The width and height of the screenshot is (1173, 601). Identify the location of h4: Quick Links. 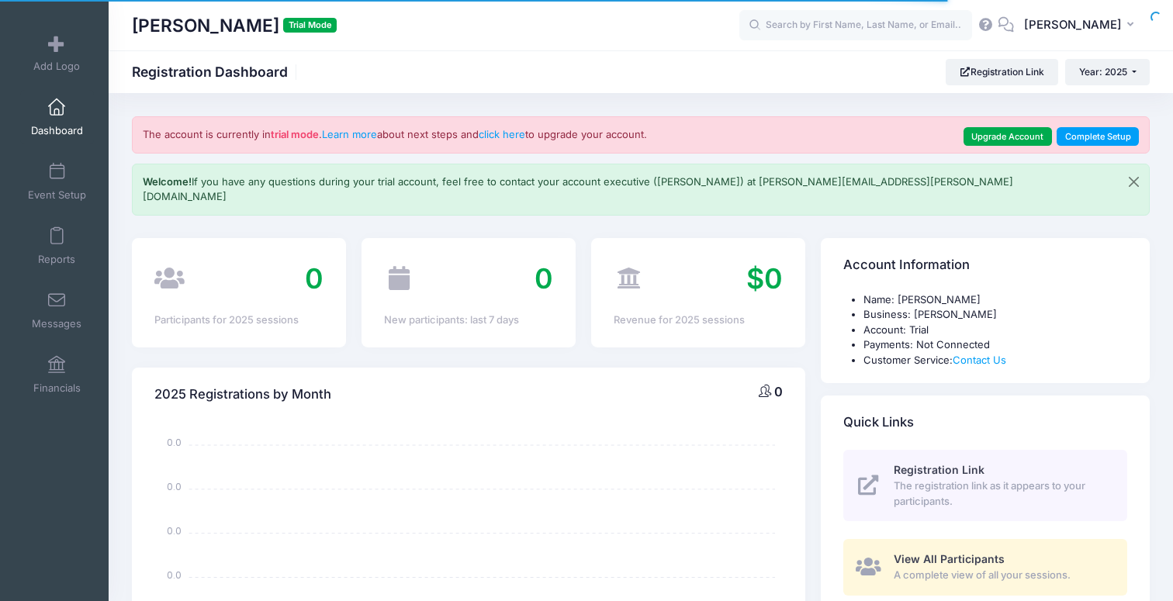
(878, 423).